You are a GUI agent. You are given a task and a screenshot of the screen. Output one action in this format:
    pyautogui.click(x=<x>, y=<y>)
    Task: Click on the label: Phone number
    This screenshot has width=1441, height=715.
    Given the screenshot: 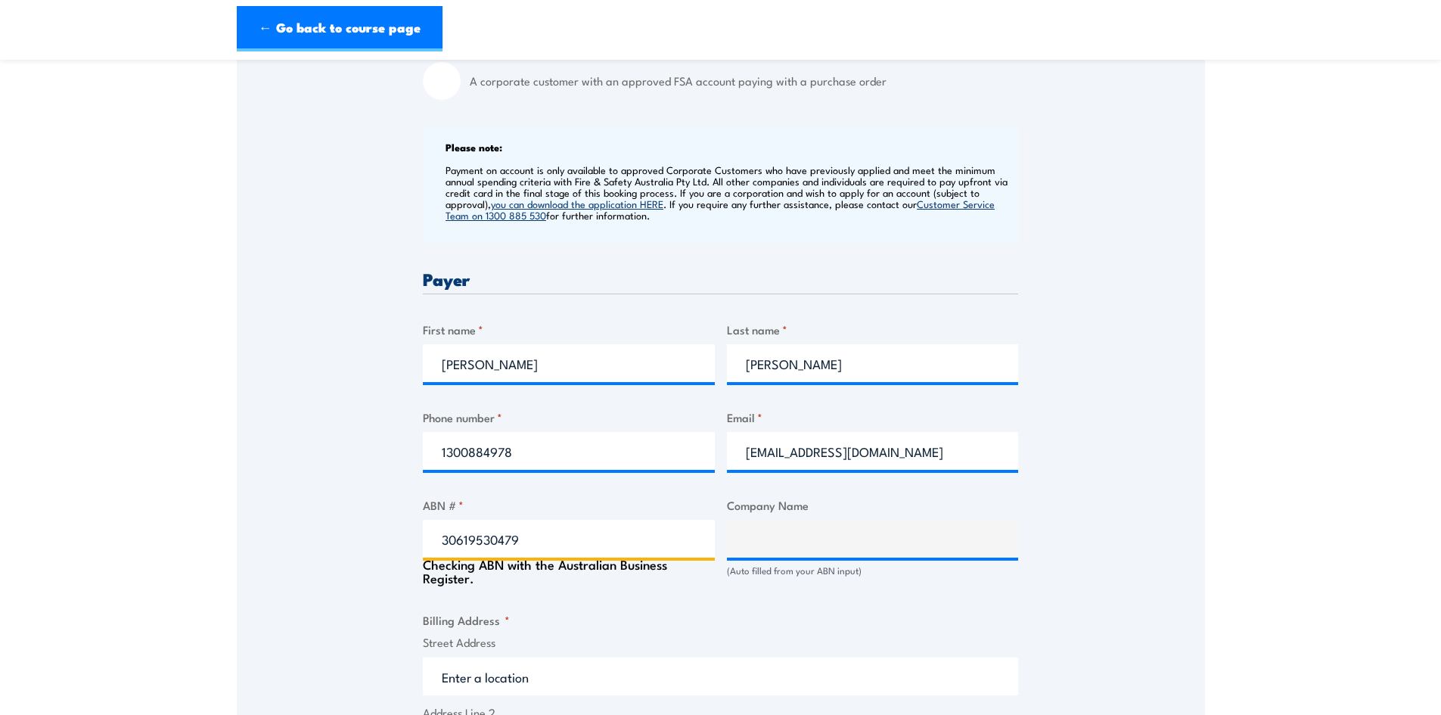 What is the action you would take?
    pyautogui.click(x=569, y=417)
    